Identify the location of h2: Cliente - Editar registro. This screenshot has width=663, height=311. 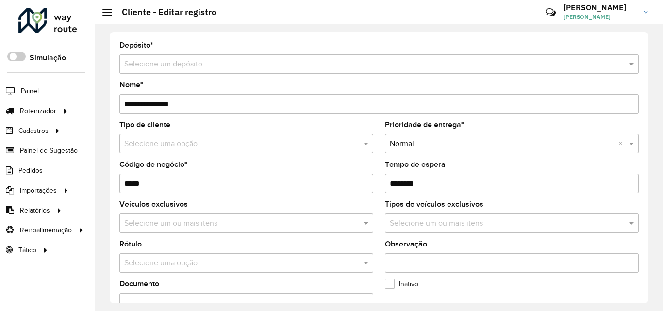
(164, 12).